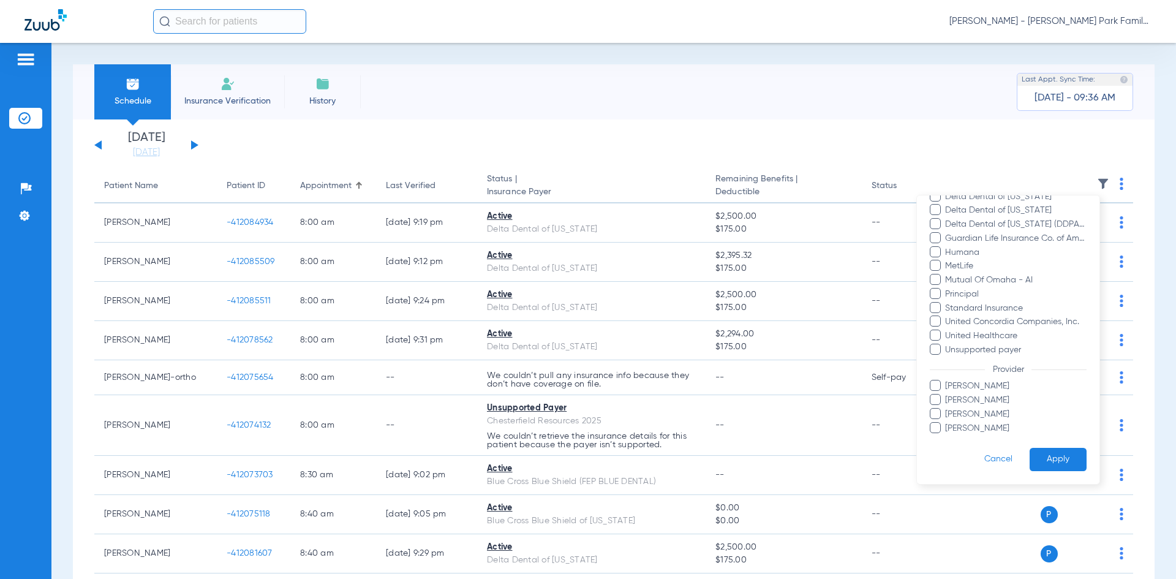  I want to click on span: Humana, so click(1016, 252).